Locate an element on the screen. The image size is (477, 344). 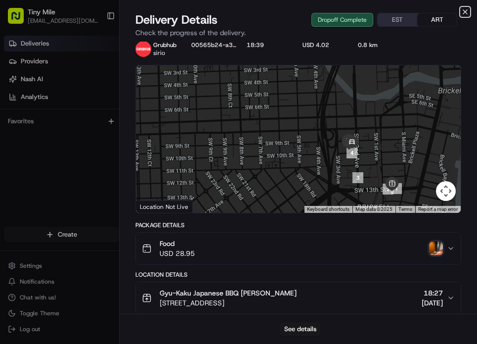
span: API Documentation is located at coordinates (126, 148).